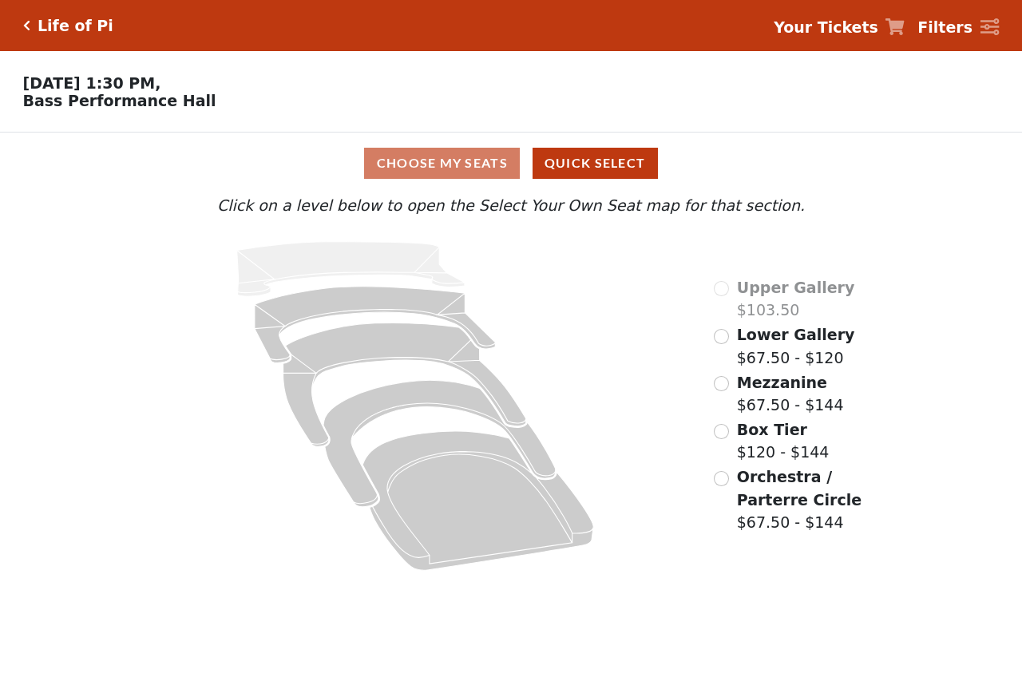  Describe the element at coordinates (511, 205) in the screenshot. I see `p: Click on a level below to open the Select Your Own Seat map for that section.` at that location.